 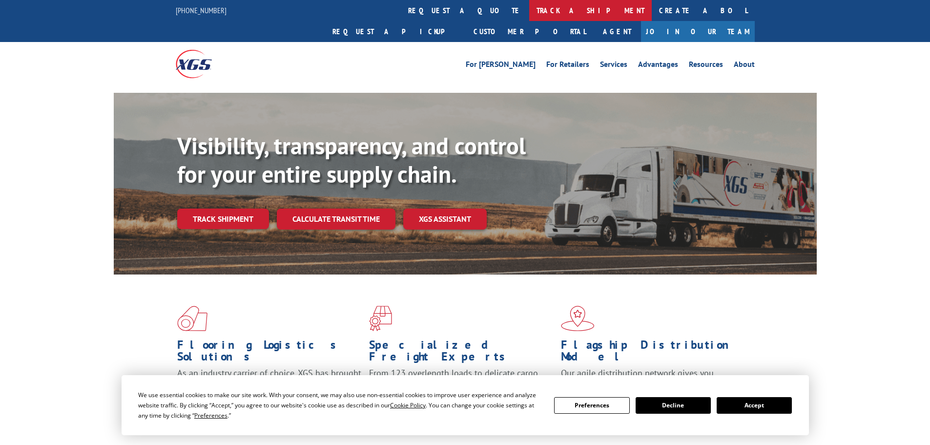 What do you see at coordinates (592, 405) in the screenshot?
I see `button: Preferences` at bounding box center [592, 405].